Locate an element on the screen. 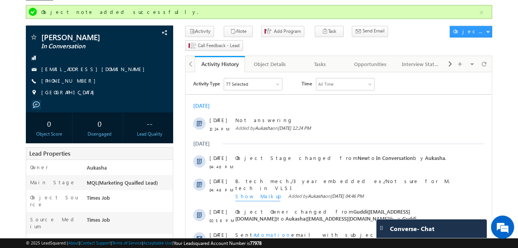 The width and height of the screenshot is (518, 248). div: MQL(Marketing Quaified Lead) is located at coordinates (129, 184).